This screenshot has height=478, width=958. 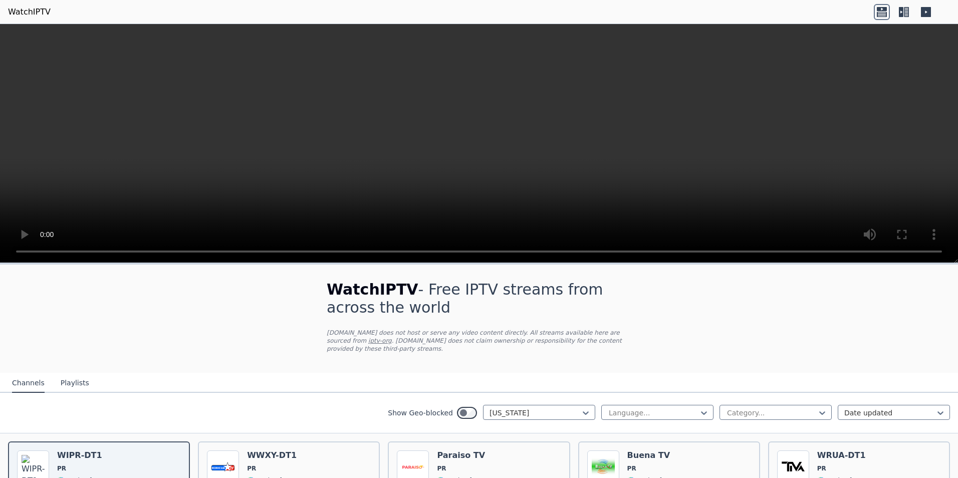 What do you see at coordinates (80, 455) in the screenshot?
I see `h6: WIPR-DT1` at bounding box center [80, 455].